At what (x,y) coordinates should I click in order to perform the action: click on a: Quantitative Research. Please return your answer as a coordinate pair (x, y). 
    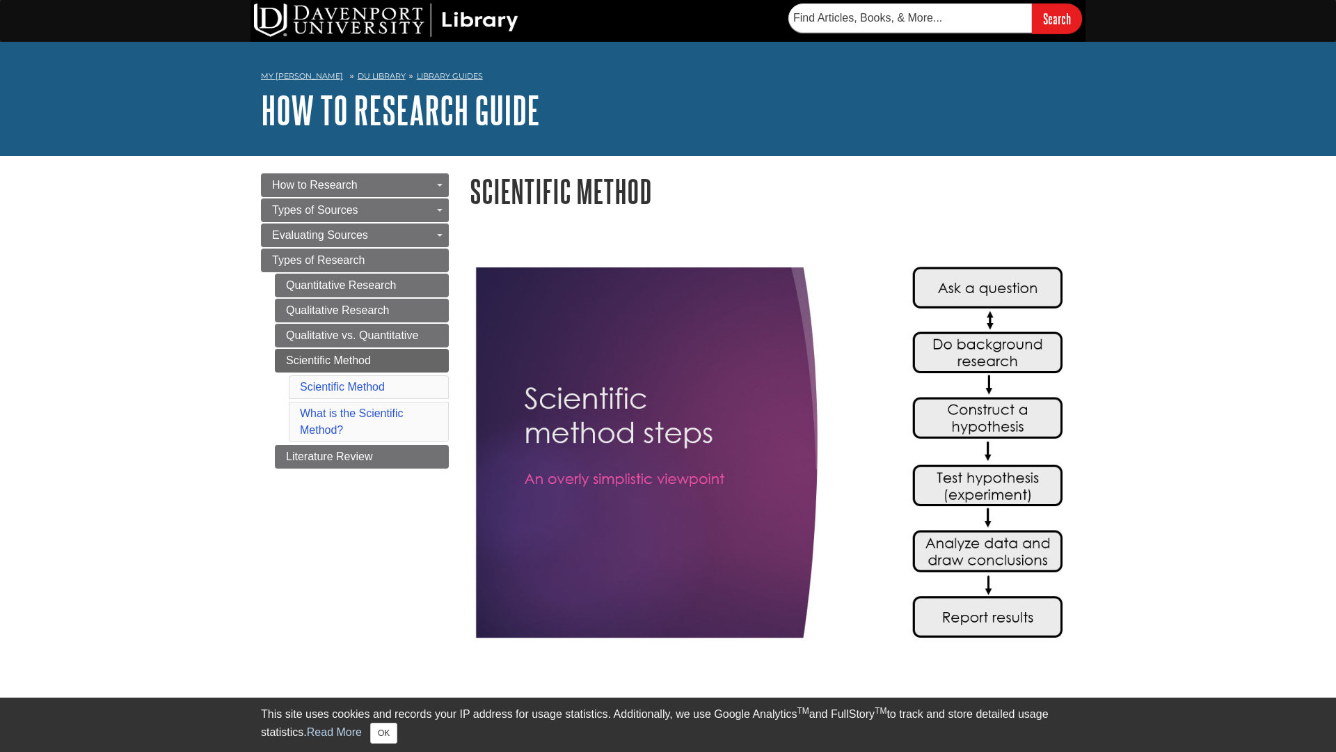
    Looking at the image, I should click on (362, 285).